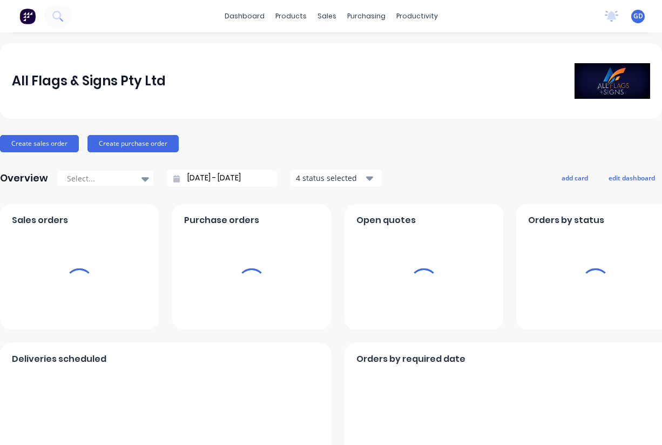 The height and width of the screenshot is (445, 662). What do you see at coordinates (411, 359) in the screenshot?
I see `span: Orders by required date` at bounding box center [411, 359].